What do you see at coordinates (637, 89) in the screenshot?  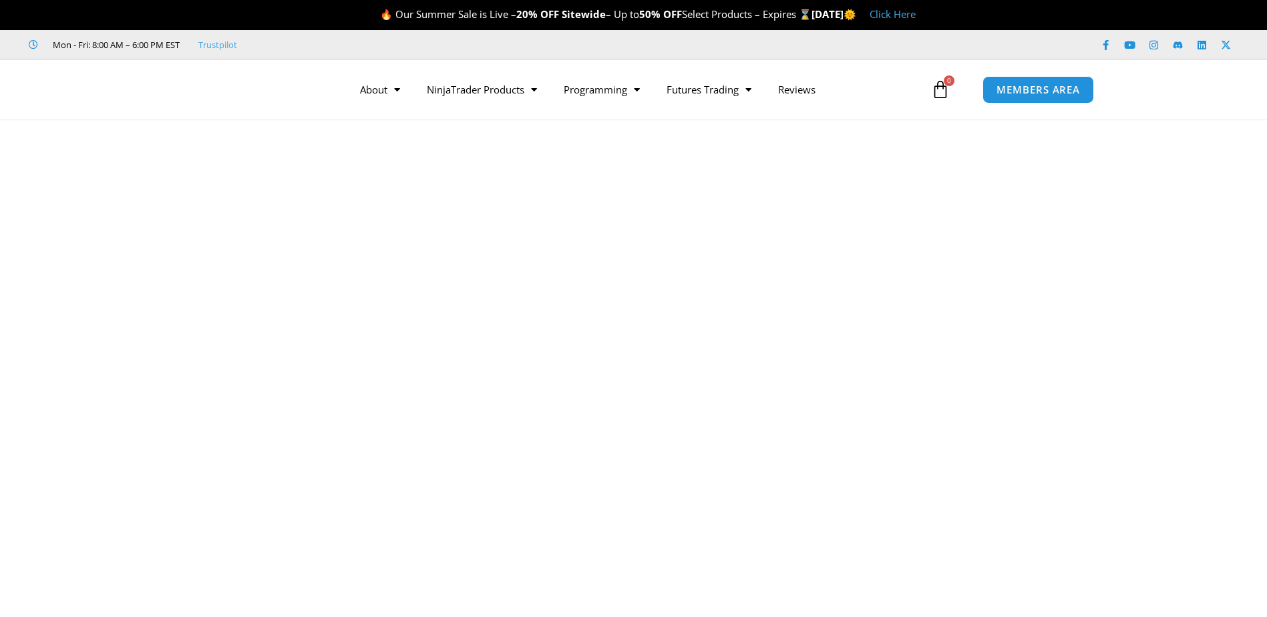 I see `nav: Menu` at bounding box center [637, 89].